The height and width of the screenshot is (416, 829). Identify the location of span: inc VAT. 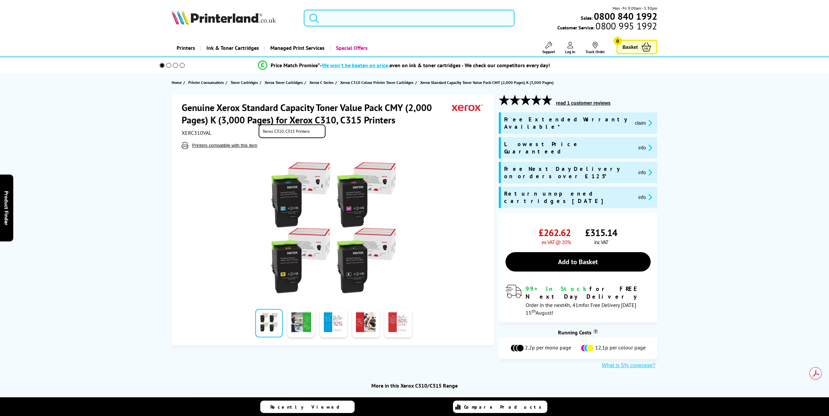
(601, 242).